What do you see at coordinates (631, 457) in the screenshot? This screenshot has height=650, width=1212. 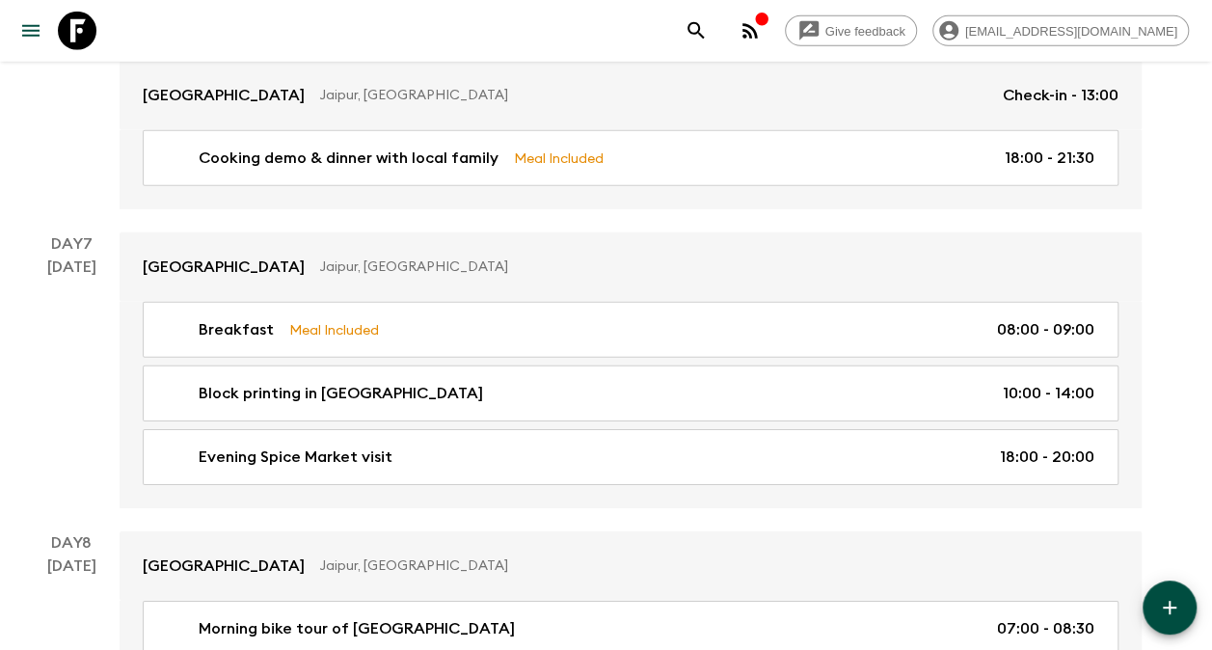 I see `a: Evening Spice Market visit18:00 - 20:00` at bounding box center [631, 457].